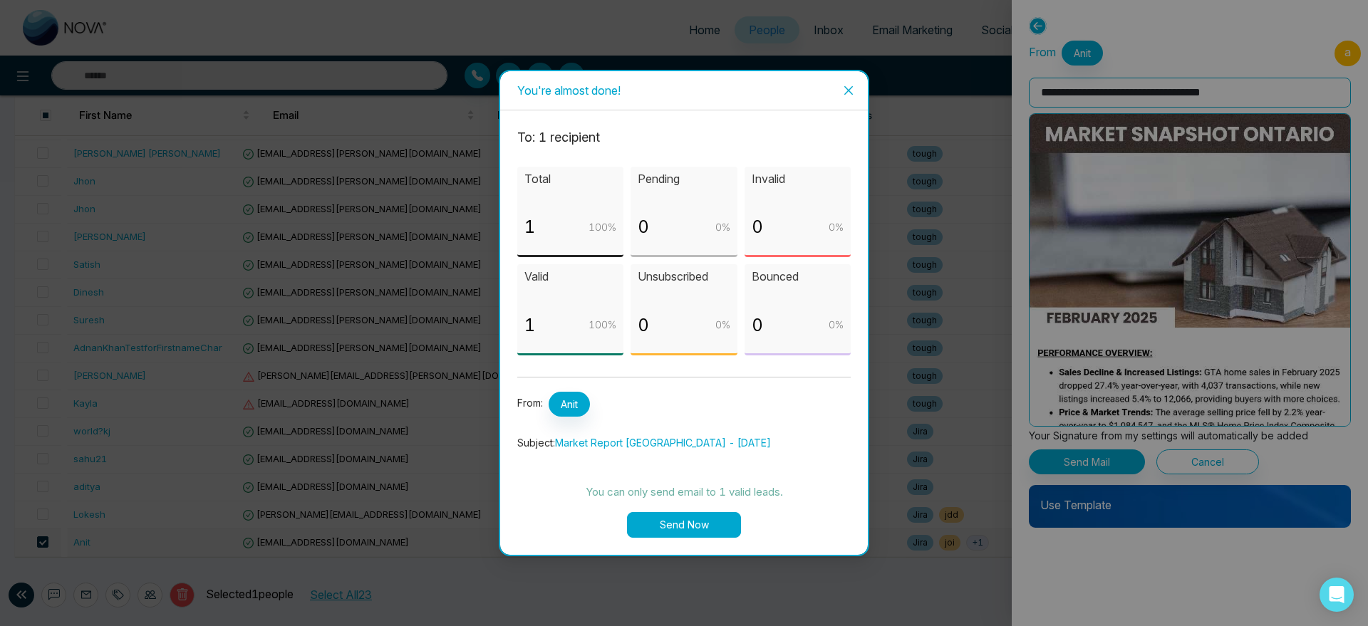  Describe the element at coordinates (849, 91) in the screenshot. I see `span: close` at that location.